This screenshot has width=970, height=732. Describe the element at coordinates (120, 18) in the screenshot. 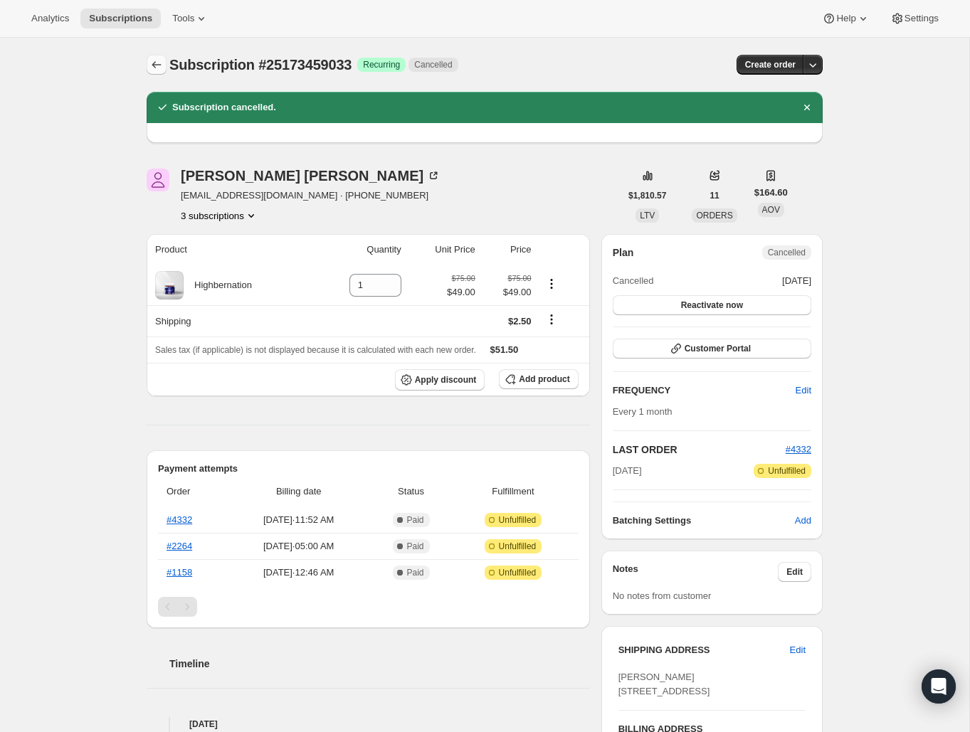

I see `span: Subscriptions` at that location.